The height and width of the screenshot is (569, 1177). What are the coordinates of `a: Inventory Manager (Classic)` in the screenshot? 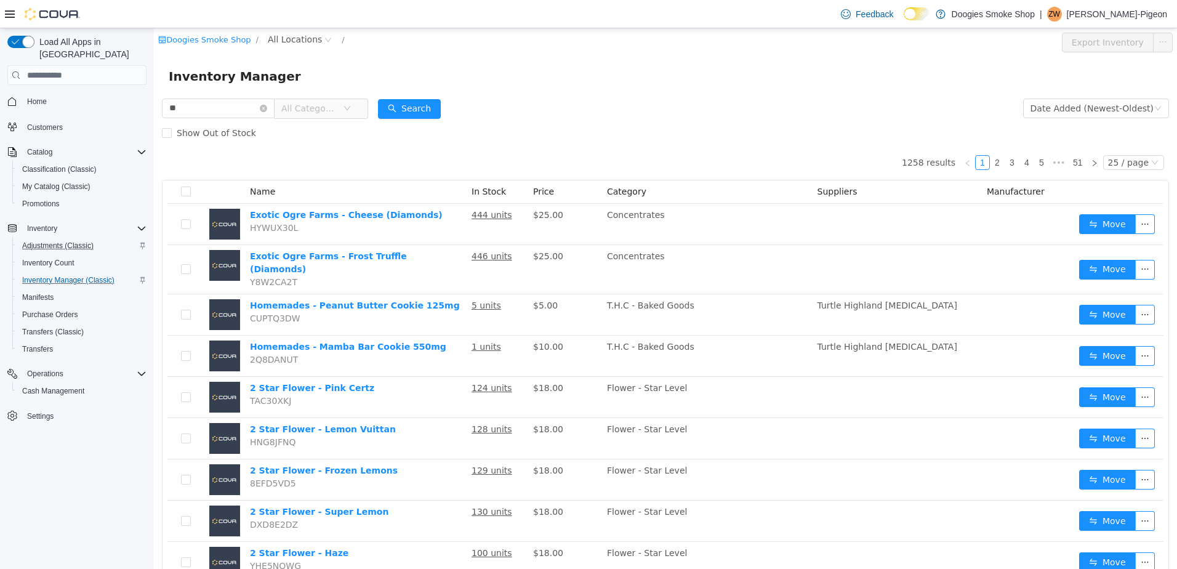 It's located at (68, 280).